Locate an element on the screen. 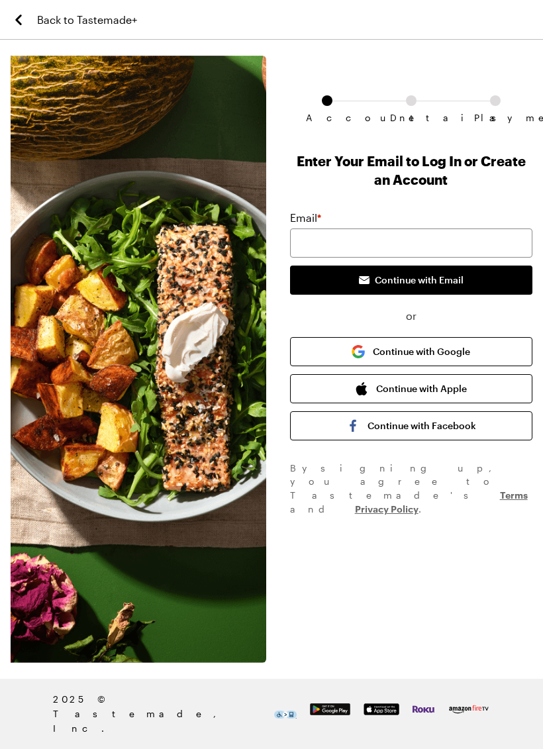  span: Details is located at coordinates (411, 118).